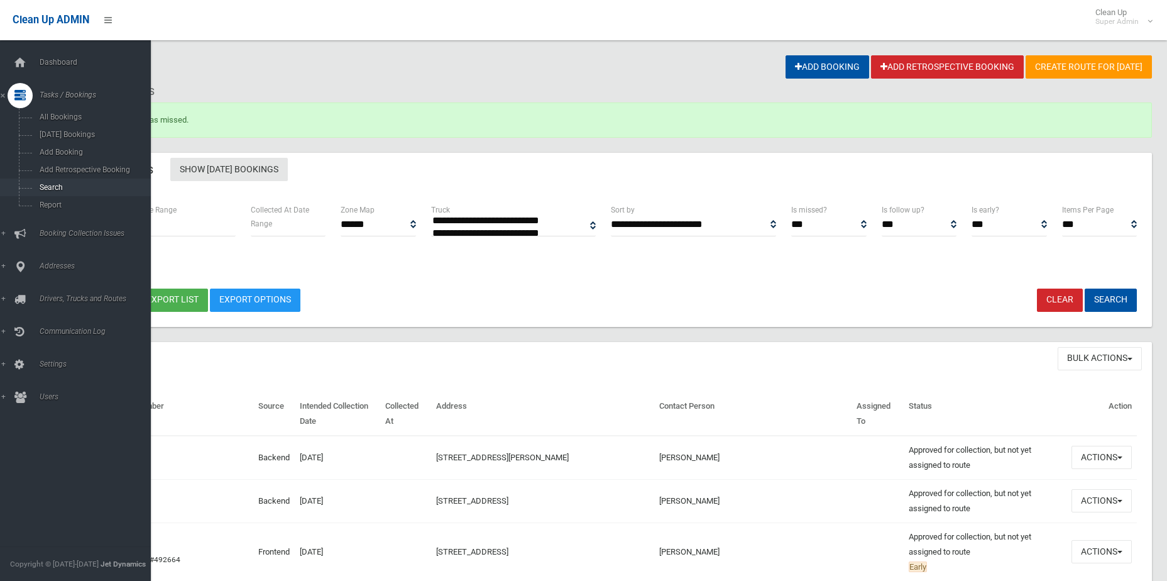 The width and height of the screenshot is (1167, 581). I want to click on span: Users, so click(98, 397).